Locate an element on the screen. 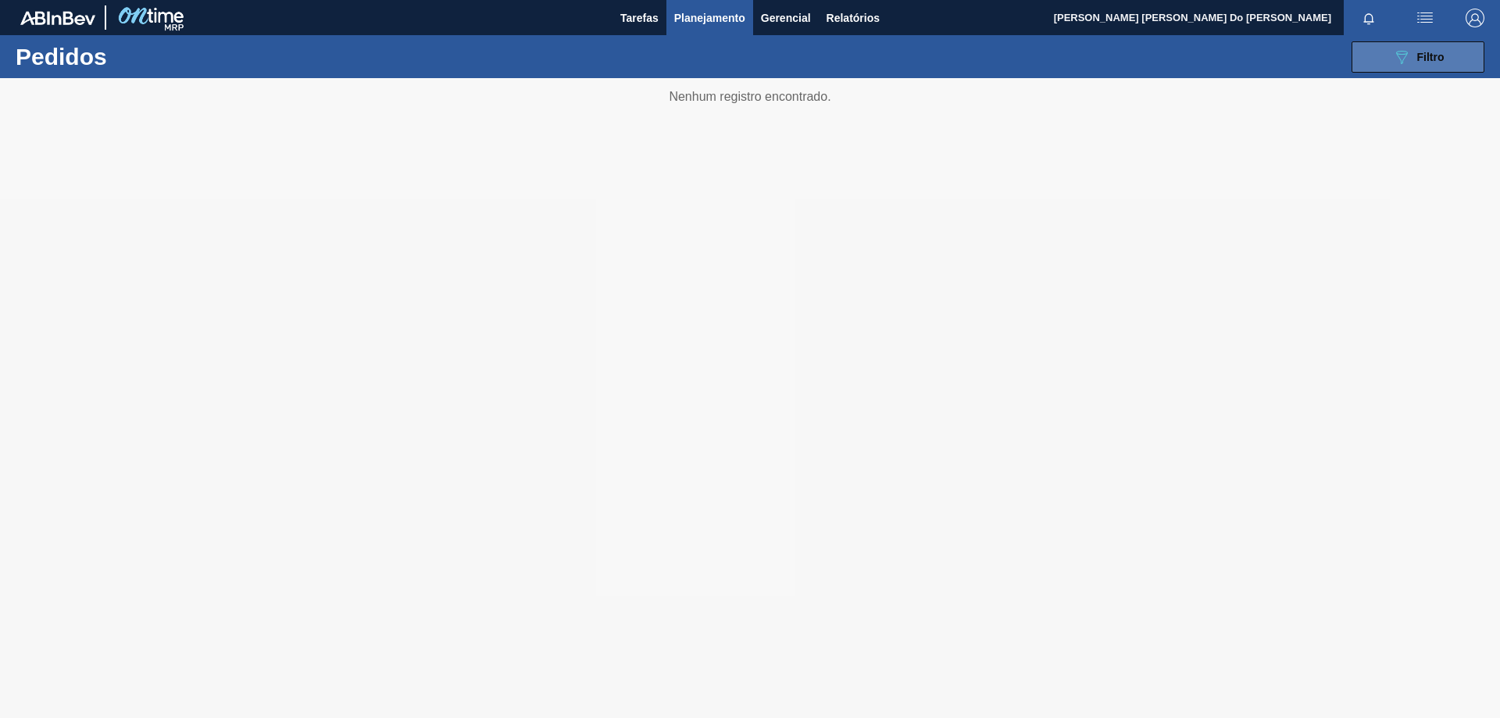 The height and width of the screenshot is (718, 1500). span: Filtro is located at coordinates (1430, 57).